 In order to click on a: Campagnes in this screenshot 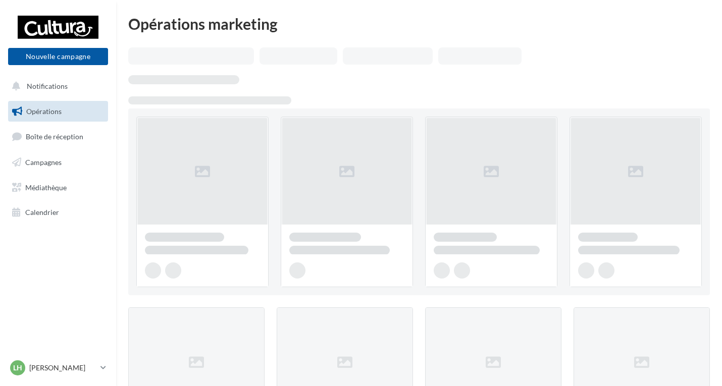, I will do `click(58, 163)`.